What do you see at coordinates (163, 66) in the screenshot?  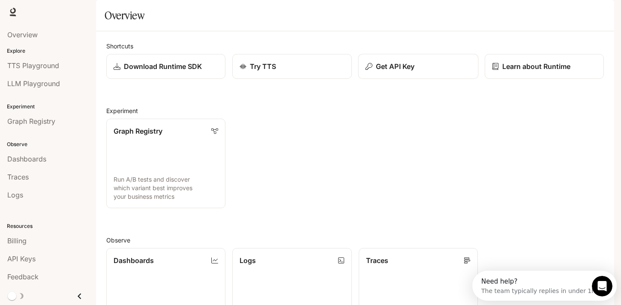 I see `p: Download Runtime SDK` at bounding box center [163, 66].